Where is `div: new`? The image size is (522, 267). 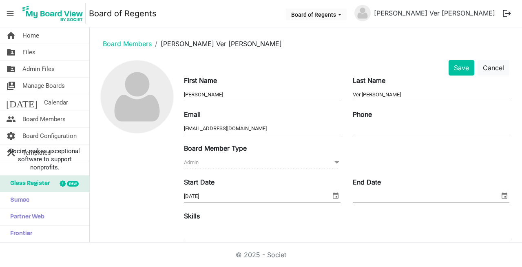 div: new is located at coordinates (73, 183).